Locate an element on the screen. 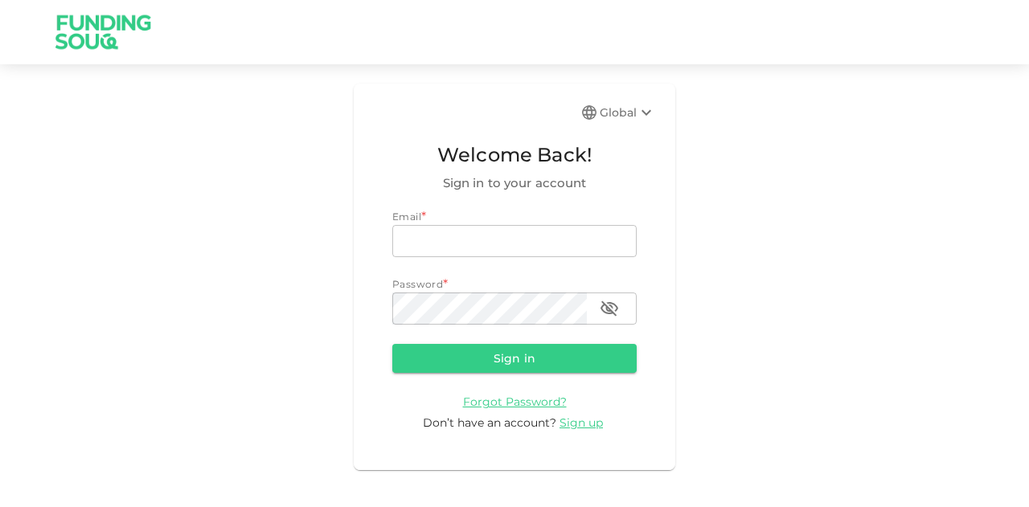  span: Sign up is located at coordinates (581, 423).